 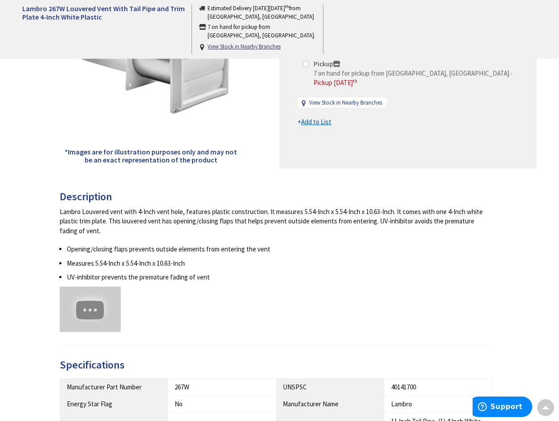 I want to click on th: UNSPSC, so click(x=330, y=387).